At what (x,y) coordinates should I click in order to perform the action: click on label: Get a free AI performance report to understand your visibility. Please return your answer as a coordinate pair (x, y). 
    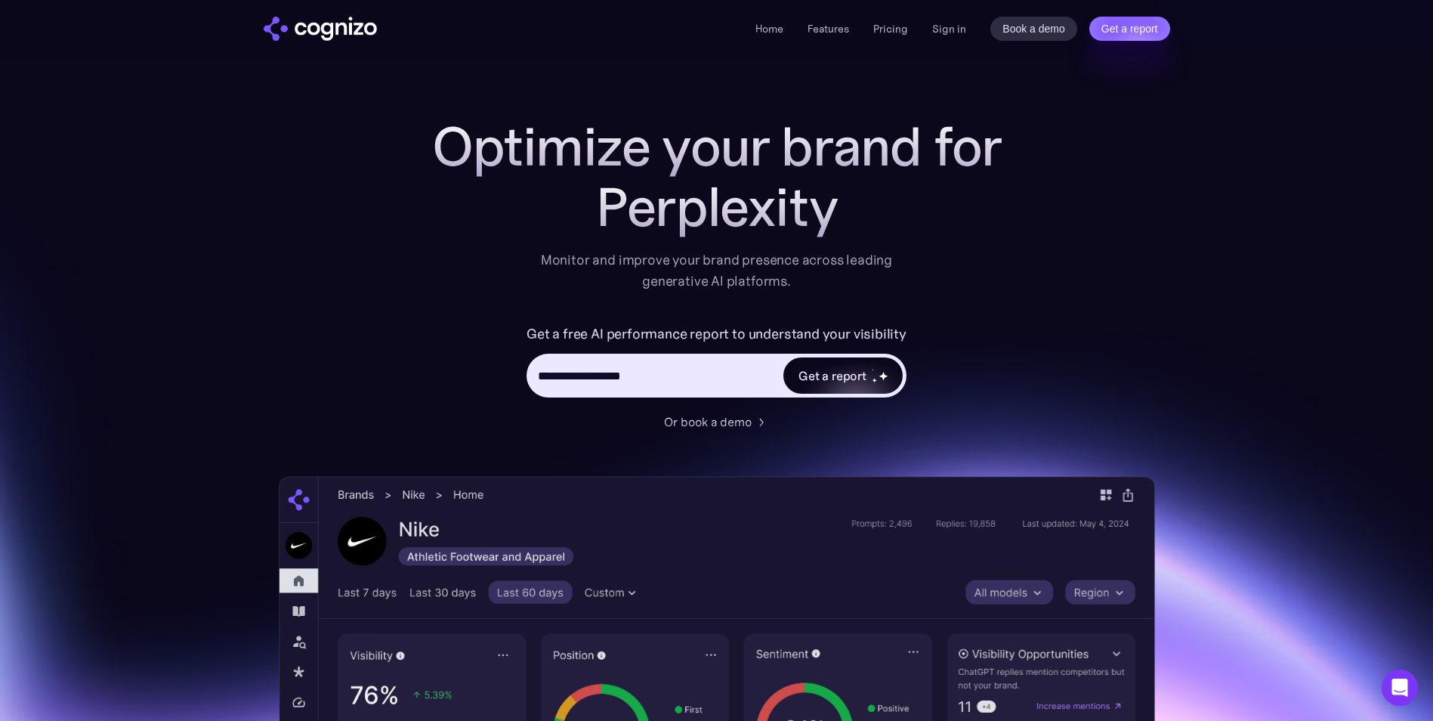
    Looking at the image, I should click on (716, 334).